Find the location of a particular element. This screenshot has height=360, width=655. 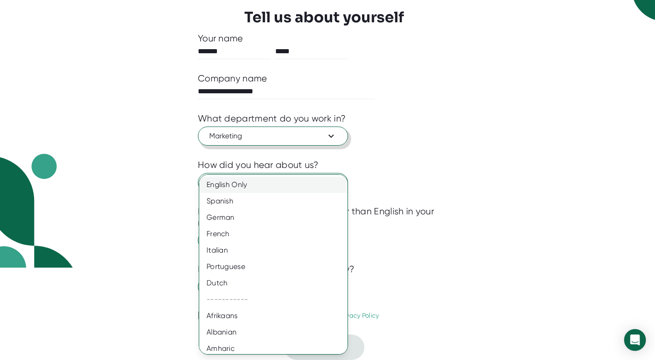

div: Spanish is located at coordinates (277, 201).